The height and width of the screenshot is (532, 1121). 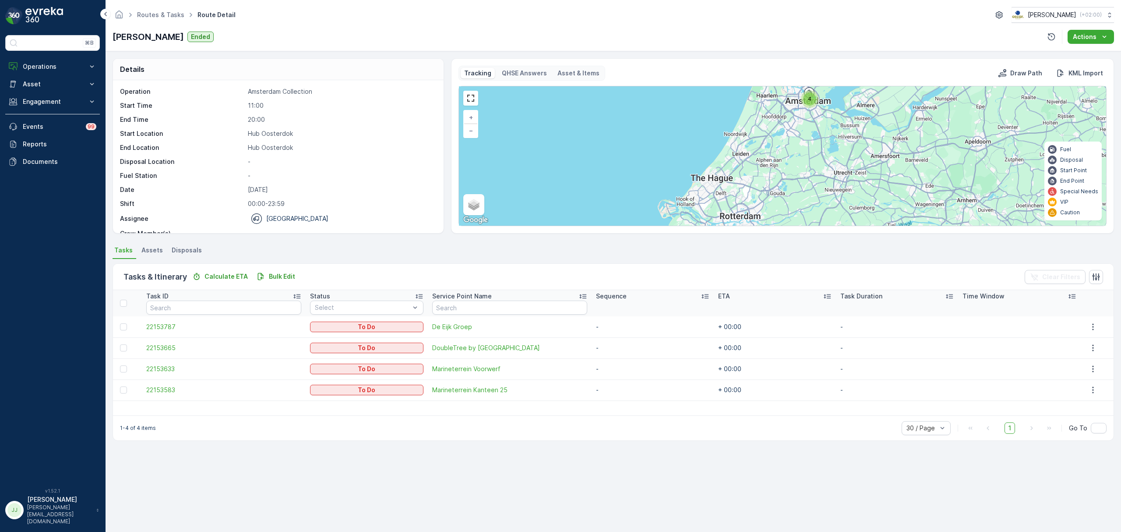 What do you see at coordinates (510, 369) in the screenshot?
I see `span: Marineterrein Voorwerf` at bounding box center [510, 369].